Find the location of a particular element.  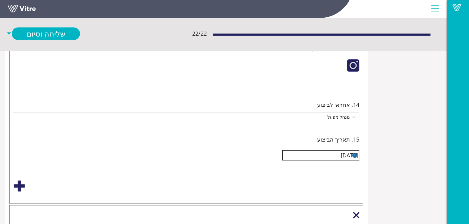

span: 15. תאריך הביצוע is located at coordinates (338, 140).